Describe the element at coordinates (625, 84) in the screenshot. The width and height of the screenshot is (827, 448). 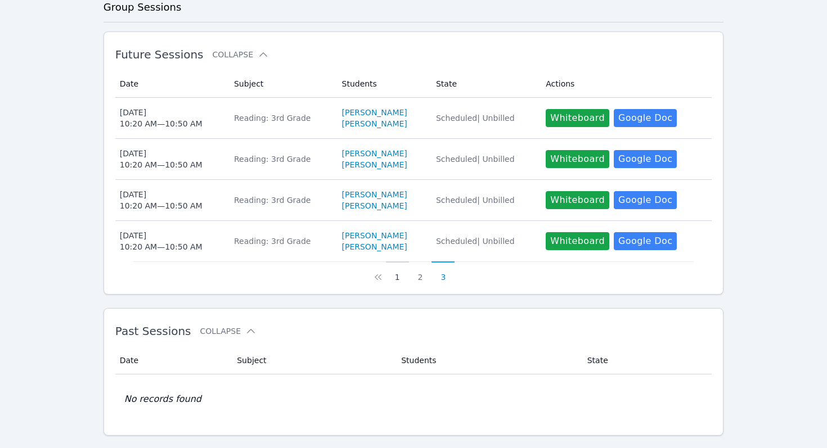
I see `th: Actions` at that location.